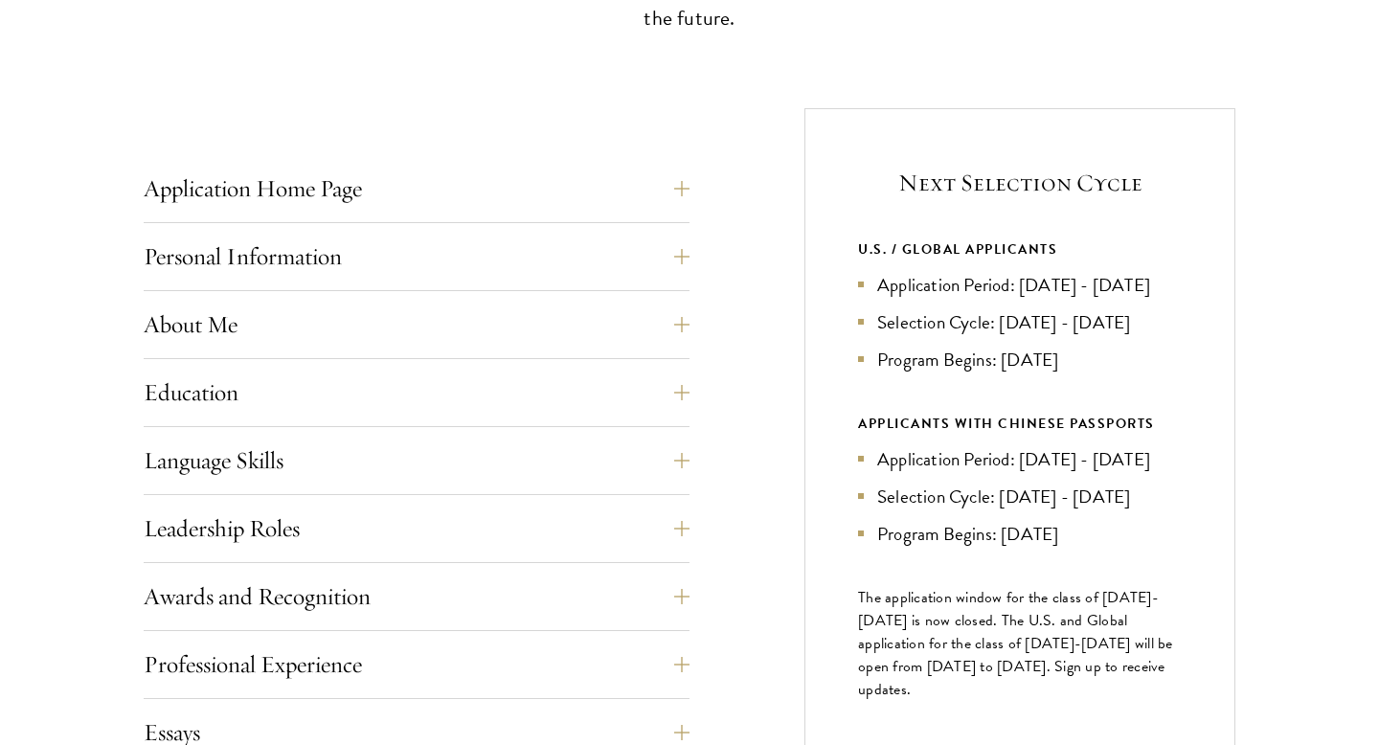 This screenshot has height=745, width=1379. What do you see at coordinates (417, 665) in the screenshot?
I see `button: Professional Experience` at bounding box center [417, 665].